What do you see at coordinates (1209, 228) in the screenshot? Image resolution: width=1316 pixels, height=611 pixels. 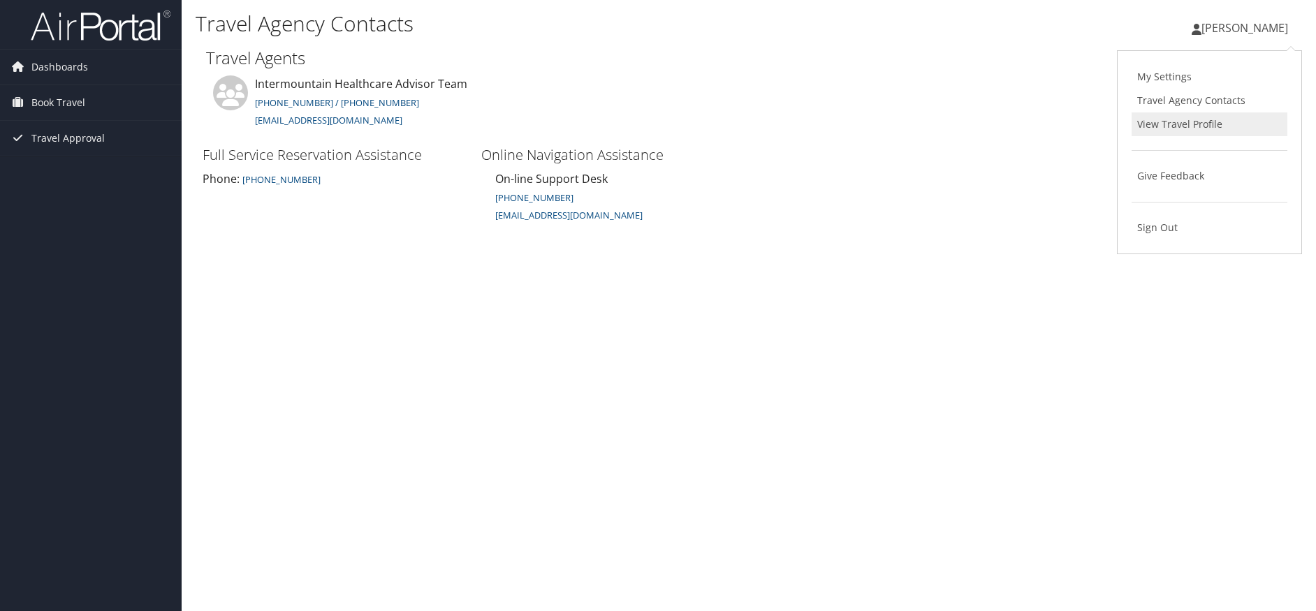 I see `a: Sign Out` at bounding box center [1209, 228].